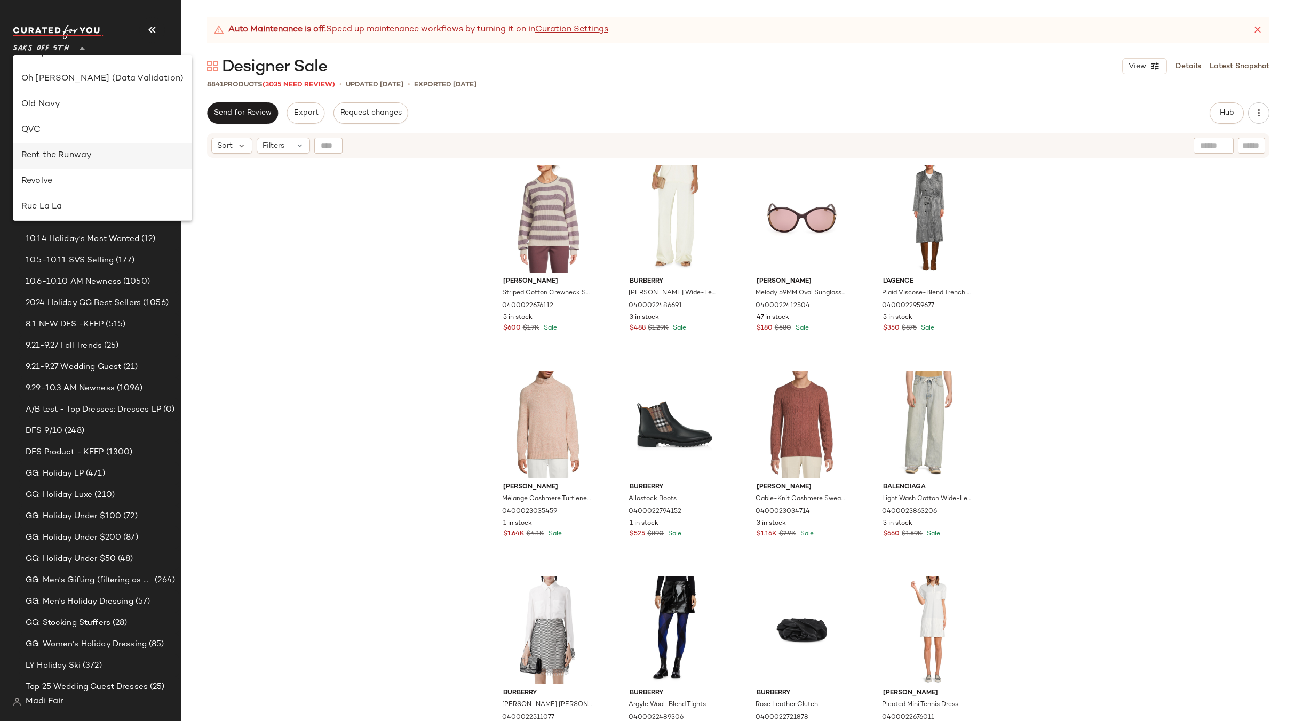 Image resolution: width=1295 pixels, height=721 pixels. Describe the element at coordinates (142, 602) in the screenshot. I see `span: (57)` at that location.